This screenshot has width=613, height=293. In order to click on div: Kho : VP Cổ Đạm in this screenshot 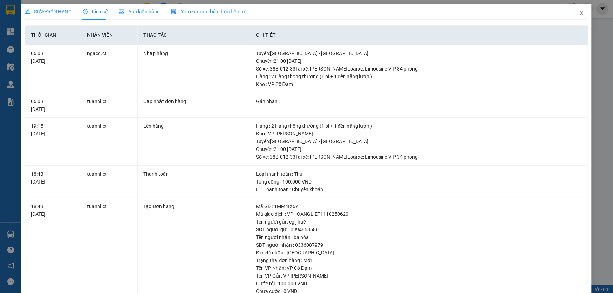, I will do `click(419, 84)`.